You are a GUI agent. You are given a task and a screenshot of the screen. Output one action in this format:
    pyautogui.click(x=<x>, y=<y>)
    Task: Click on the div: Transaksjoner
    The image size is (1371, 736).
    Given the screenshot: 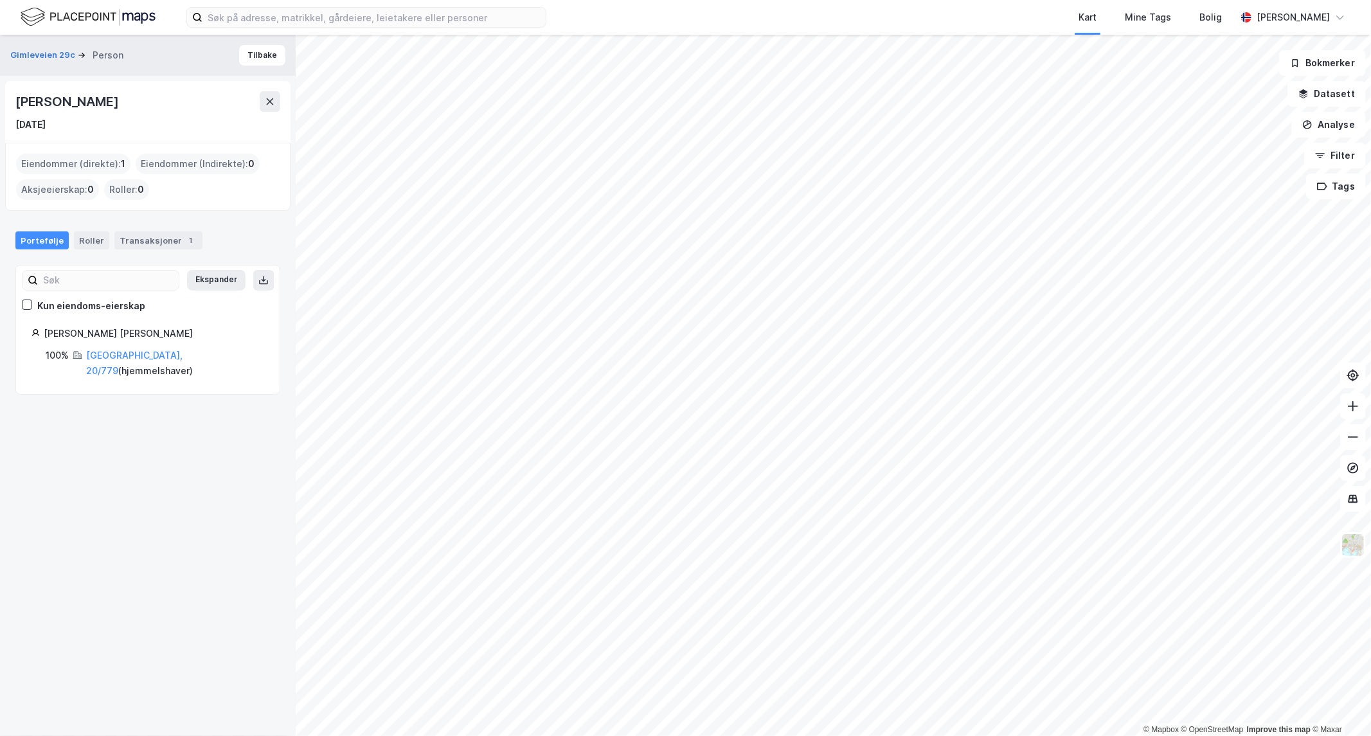 What is the action you would take?
    pyautogui.click(x=158, y=240)
    